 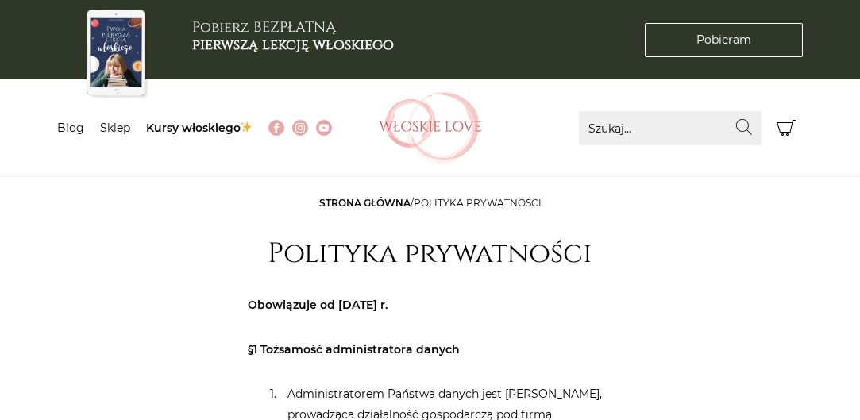 What do you see at coordinates (786, 128) in the screenshot?
I see `button: Koszyk` at bounding box center [786, 128].